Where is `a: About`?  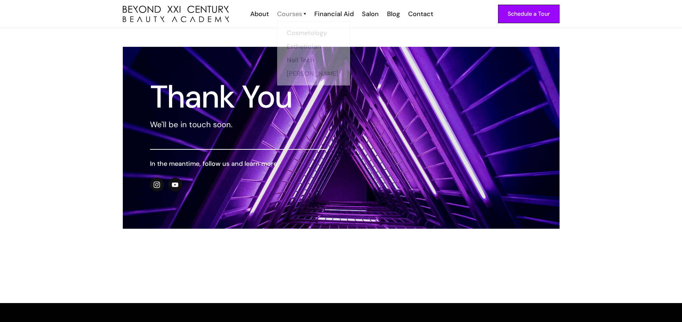 a: About is located at coordinates (259, 14).